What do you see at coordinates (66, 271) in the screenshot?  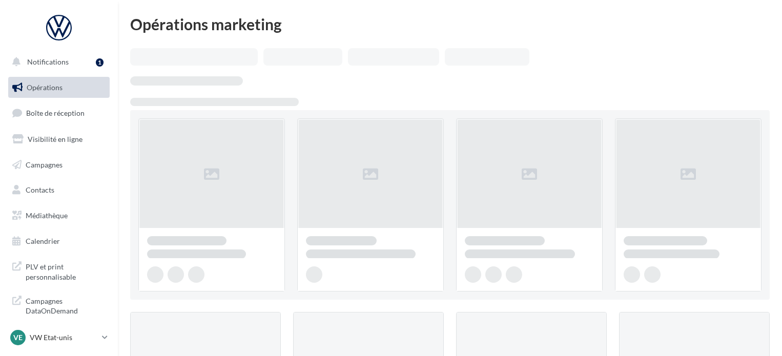 I see `span: PLV et print personnalisable` at bounding box center [66, 271].